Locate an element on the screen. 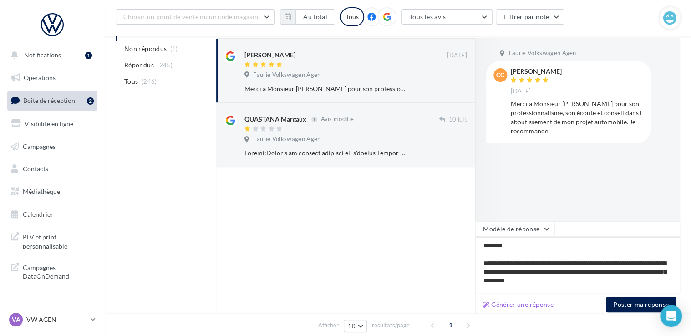 The image size is (691, 336). a: Visibilité en ligne is located at coordinates (52, 124).